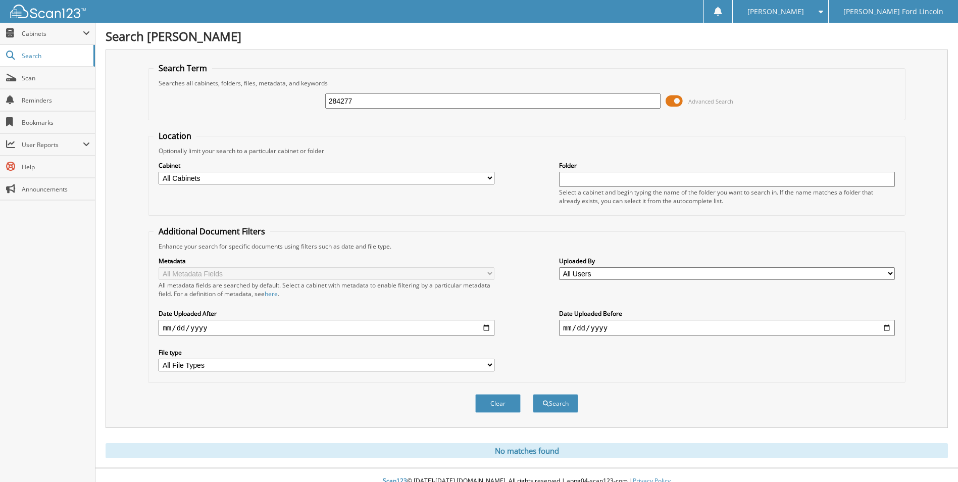  Describe the element at coordinates (52, 144) in the screenshot. I see `span: User Reports` at that location.